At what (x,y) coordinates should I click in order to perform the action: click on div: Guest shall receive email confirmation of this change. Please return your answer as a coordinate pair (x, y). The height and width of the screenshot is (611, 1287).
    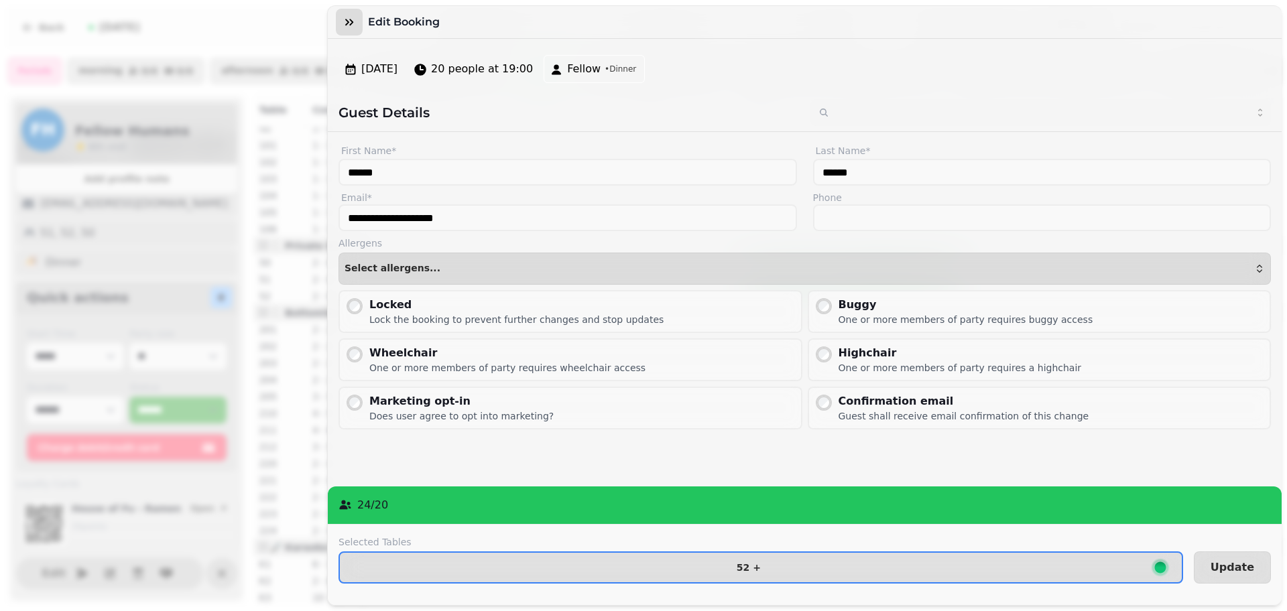
    Looking at the image, I should click on (964, 416).